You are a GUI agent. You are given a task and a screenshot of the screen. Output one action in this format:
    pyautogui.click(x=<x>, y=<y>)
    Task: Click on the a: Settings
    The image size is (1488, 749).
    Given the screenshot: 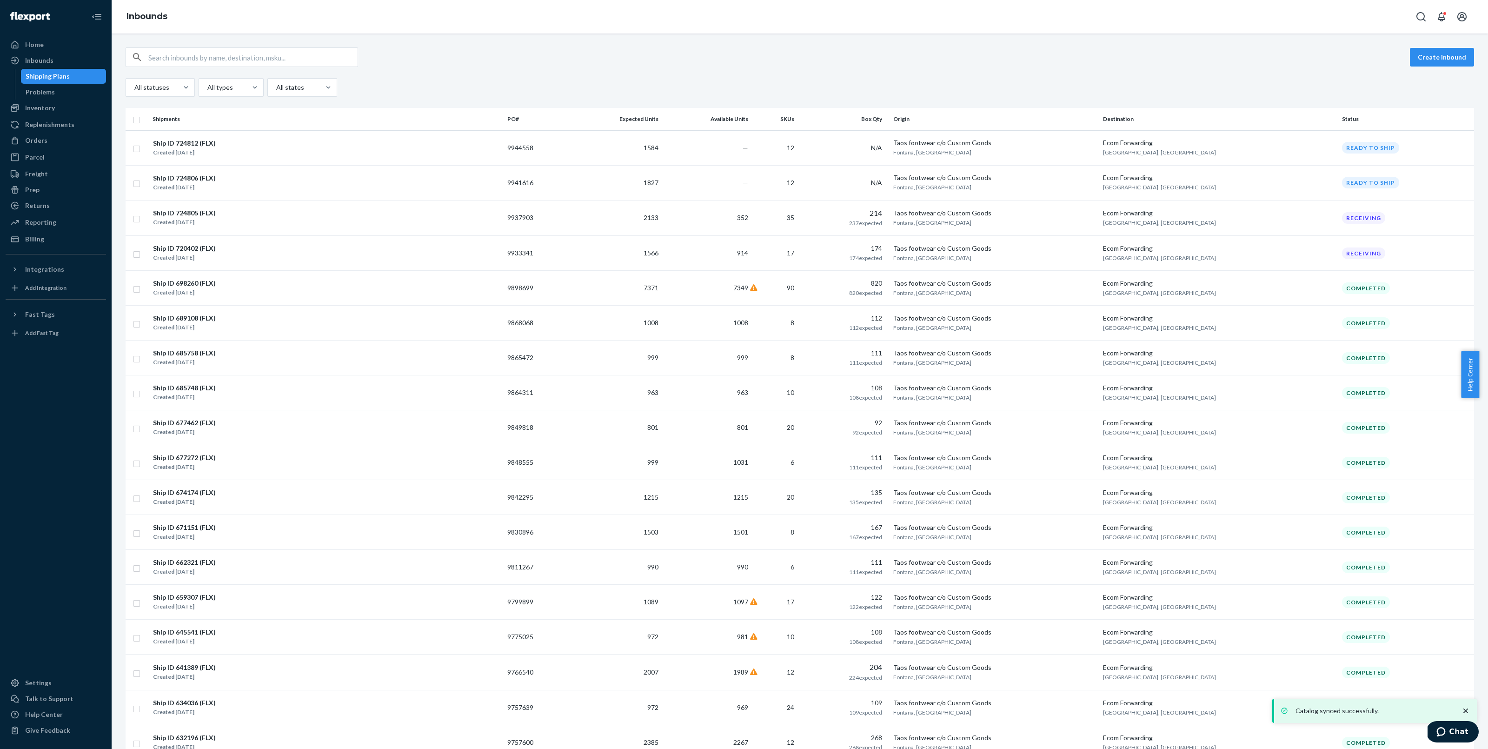 What is the action you would take?
    pyautogui.click(x=56, y=683)
    